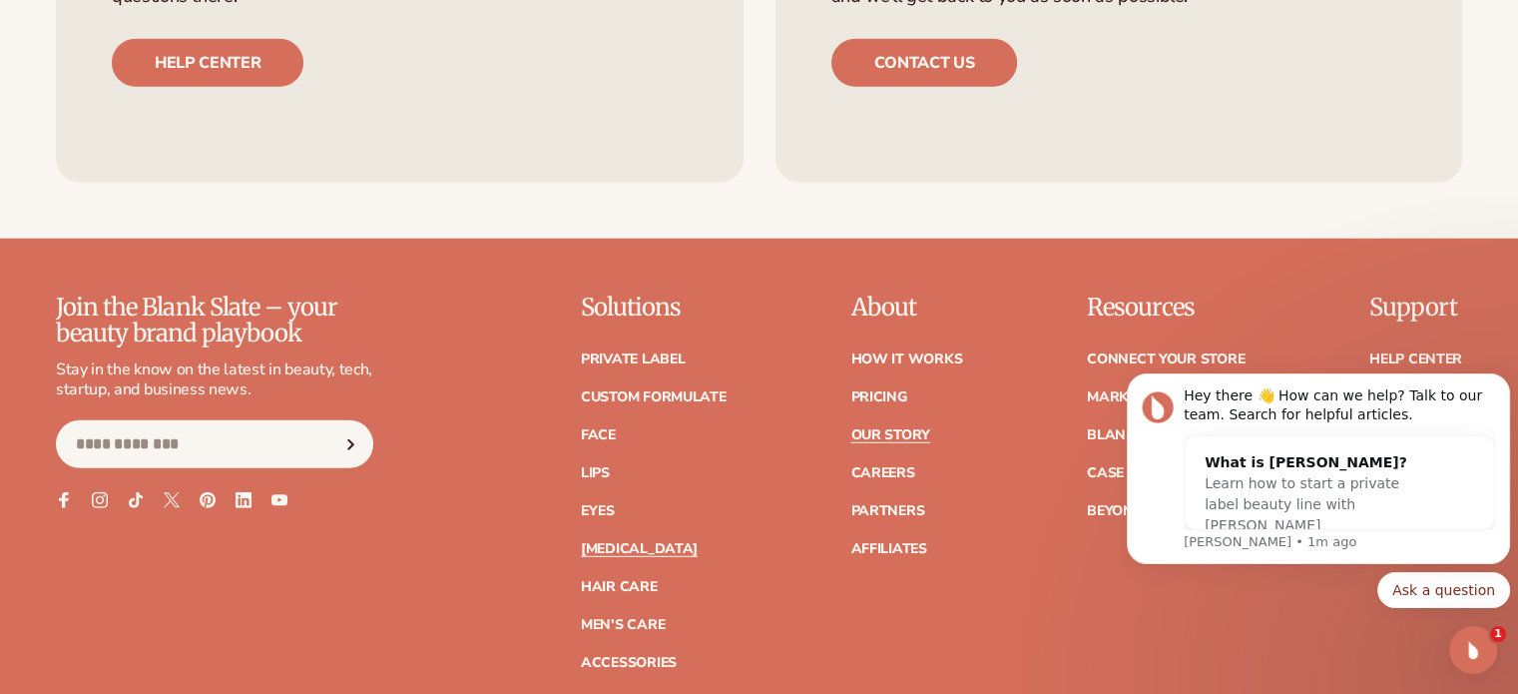  What do you see at coordinates (215, 320) in the screenshot?
I see `p: Join the Blank Slate – your beauty brand playbook` at bounding box center [215, 320].